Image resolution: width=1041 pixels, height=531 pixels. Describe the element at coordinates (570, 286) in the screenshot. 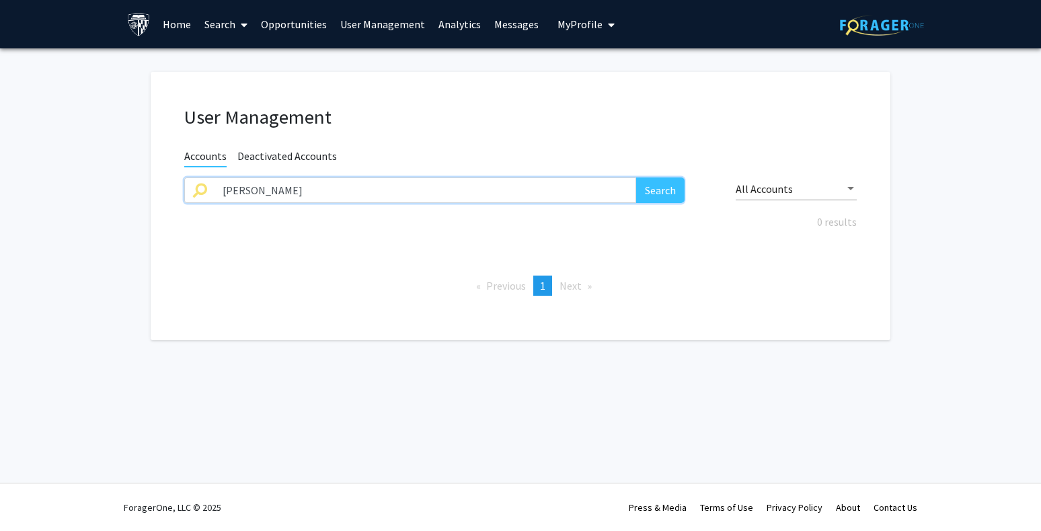

I see `span: Next` at that location.